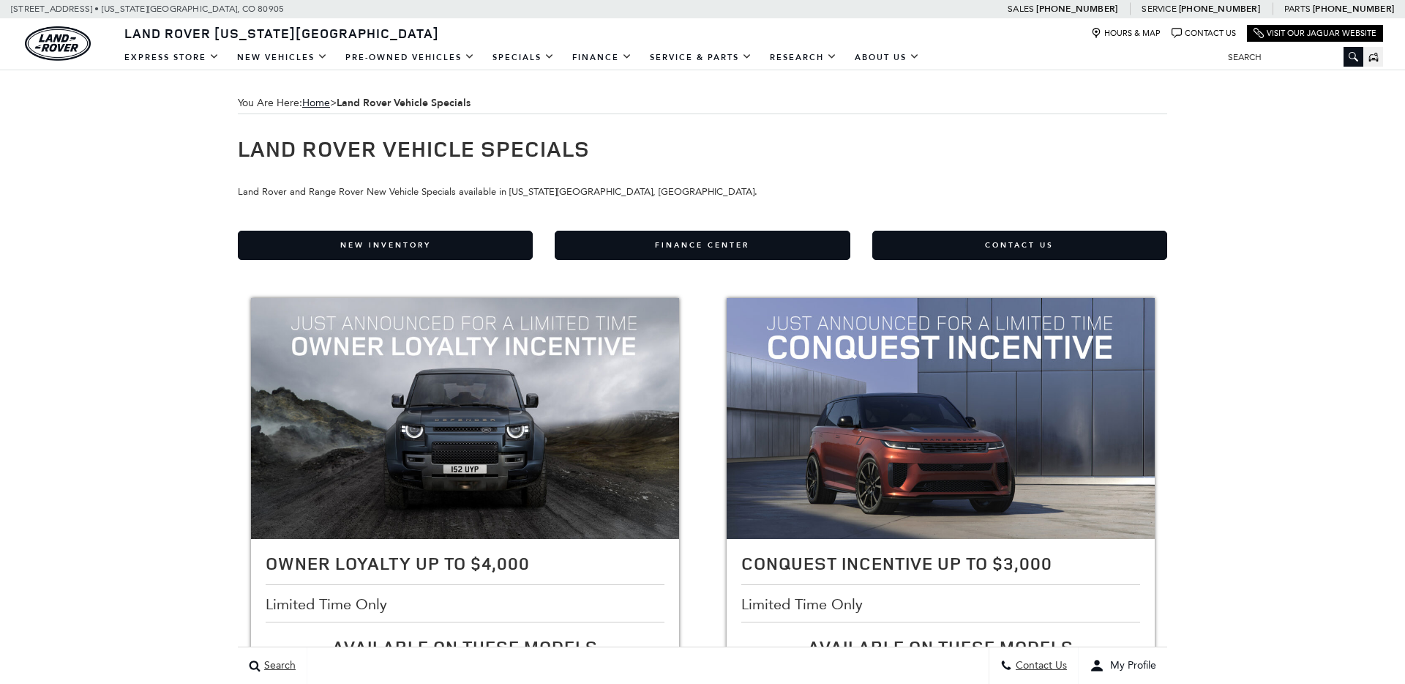  I want to click on a: Research, so click(804, 57).